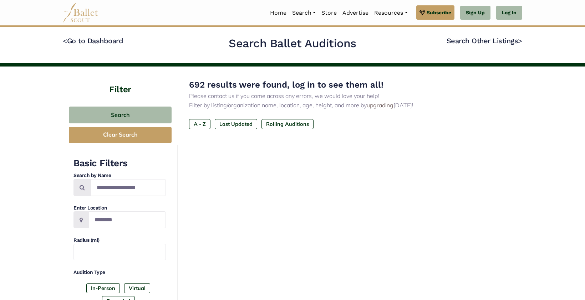 The width and height of the screenshot is (585, 300). Describe the element at coordinates (128, 187) in the screenshot. I see `input: Search by names...` at that location.